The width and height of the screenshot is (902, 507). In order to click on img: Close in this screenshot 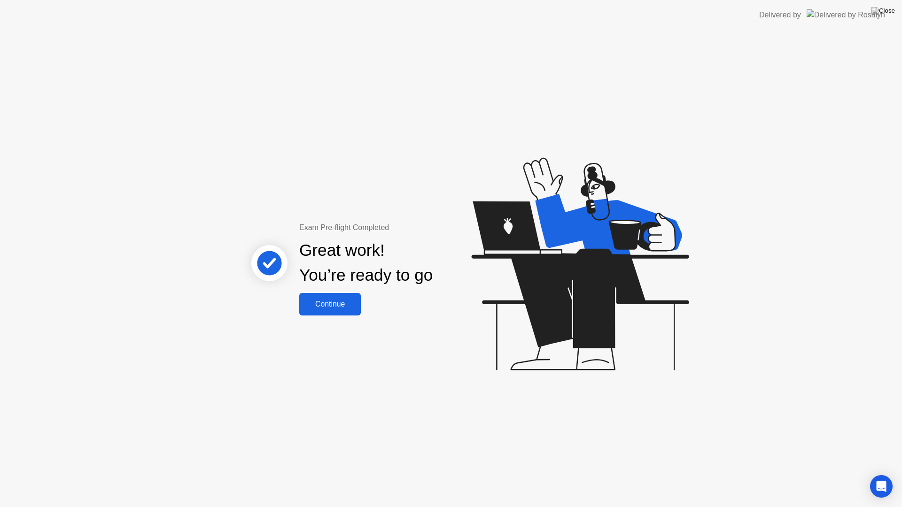, I will do `click(883, 11)`.